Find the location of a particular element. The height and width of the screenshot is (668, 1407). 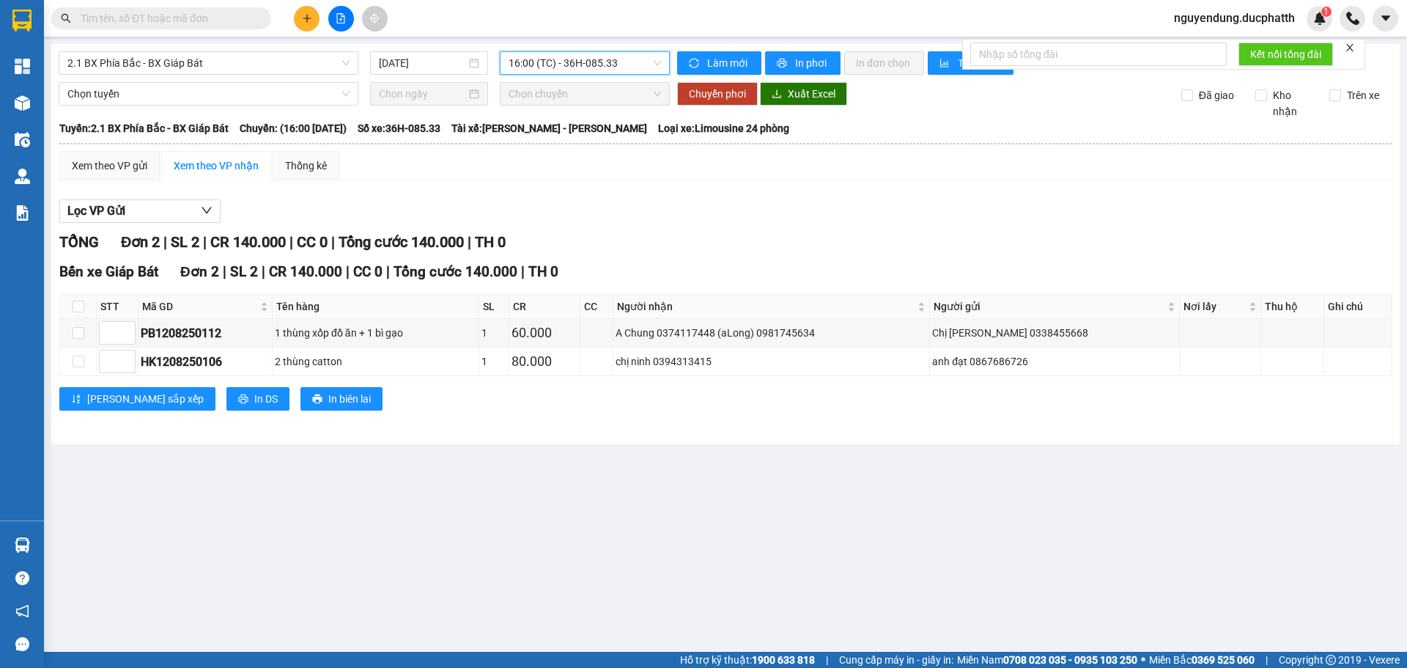

span: Người nhận is located at coordinates (766, 306).